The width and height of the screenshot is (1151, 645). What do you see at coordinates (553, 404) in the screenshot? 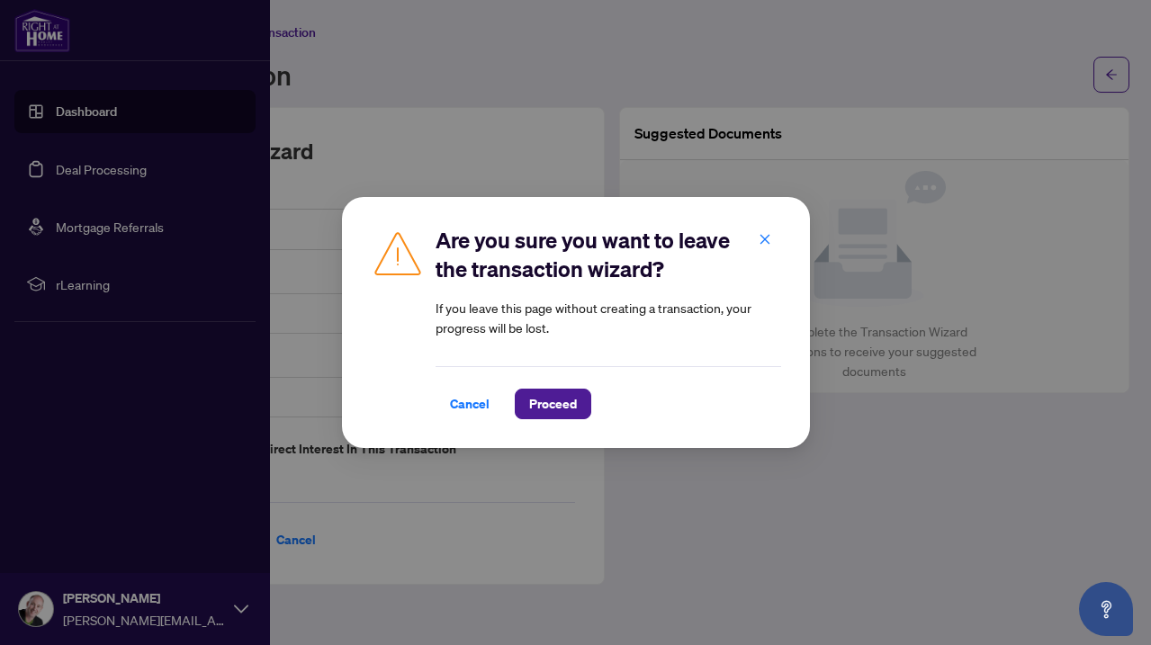
I see `span: Proceed` at bounding box center [553, 404].